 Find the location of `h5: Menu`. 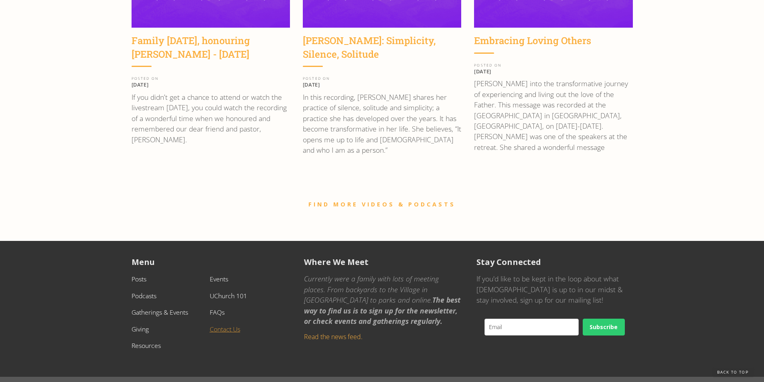

h5: Menu is located at coordinates (210, 262).